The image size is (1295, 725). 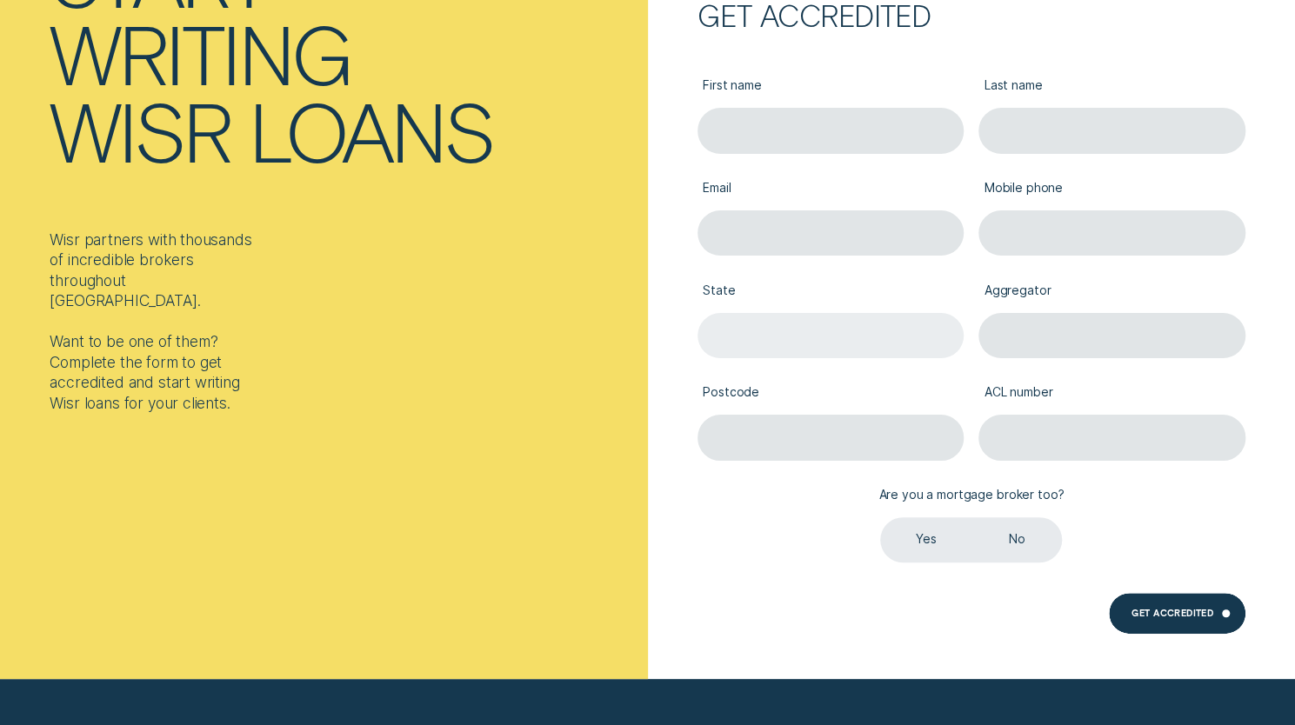 What do you see at coordinates (830, 292) in the screenshot?
I see `label: State` at bounding box center [830, 292].